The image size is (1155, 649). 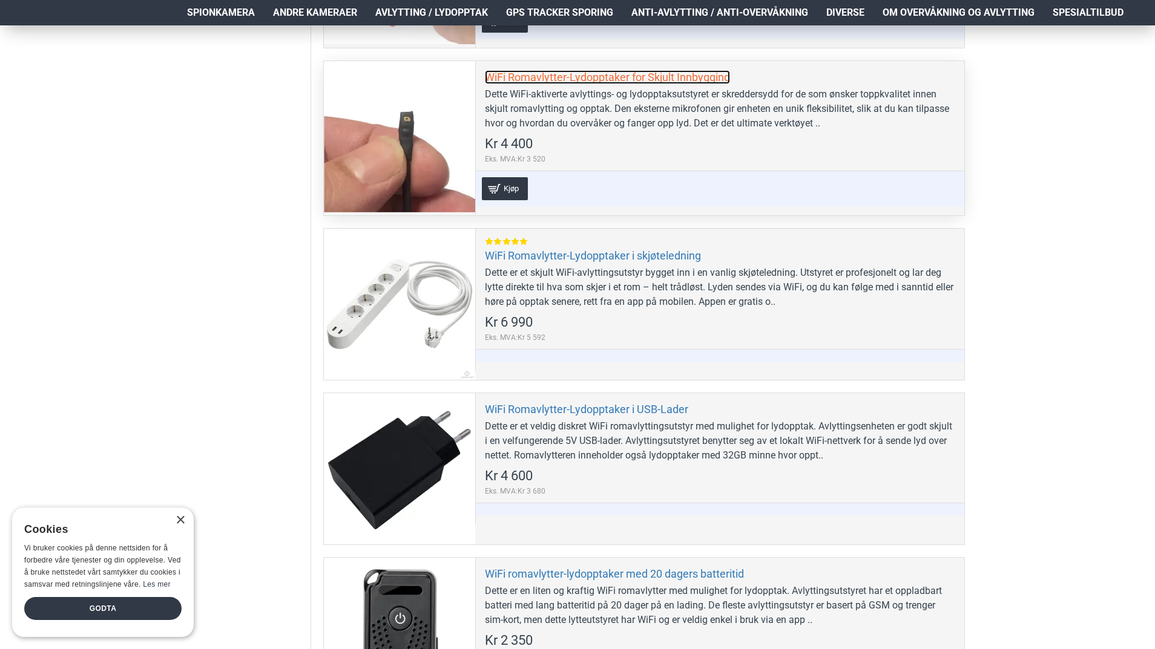 What do you see at coordinates (515, 338) in the screenshot?
I see `span: Eks. MVA:Kr 5 592` at bounding box center [515, 338].